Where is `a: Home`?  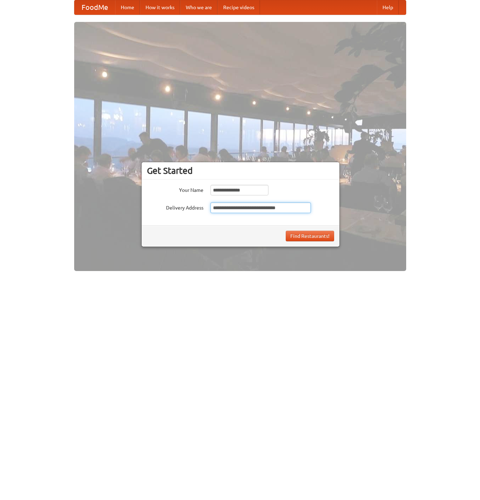
a: Home is located at coordinates (127, 7).